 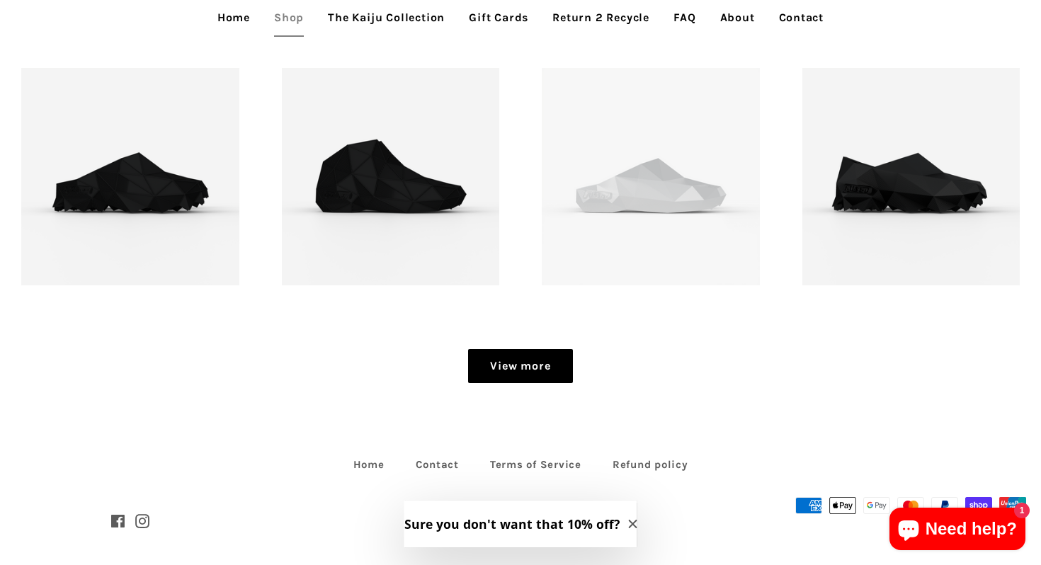 I want to click on inbox-online-store-chat: Shopify online store chat, so click(x=958, y=531).